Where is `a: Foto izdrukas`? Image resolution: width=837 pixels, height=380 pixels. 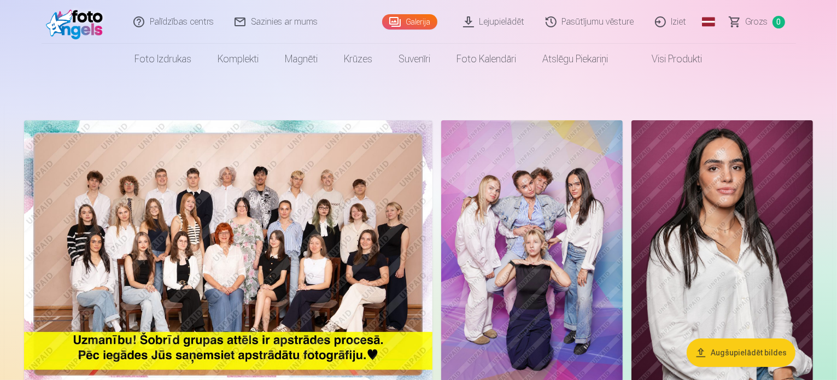 a: Foto izdrukas is located at coordinates (164, 59).